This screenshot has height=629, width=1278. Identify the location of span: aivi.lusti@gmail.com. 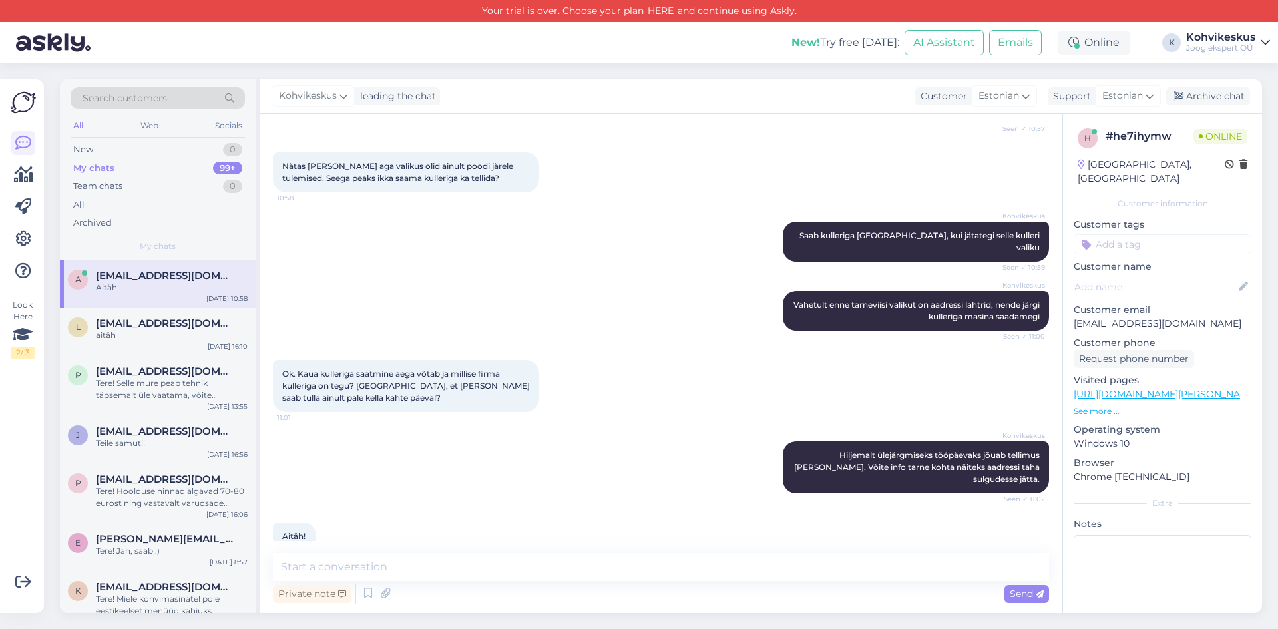
(165, 275).